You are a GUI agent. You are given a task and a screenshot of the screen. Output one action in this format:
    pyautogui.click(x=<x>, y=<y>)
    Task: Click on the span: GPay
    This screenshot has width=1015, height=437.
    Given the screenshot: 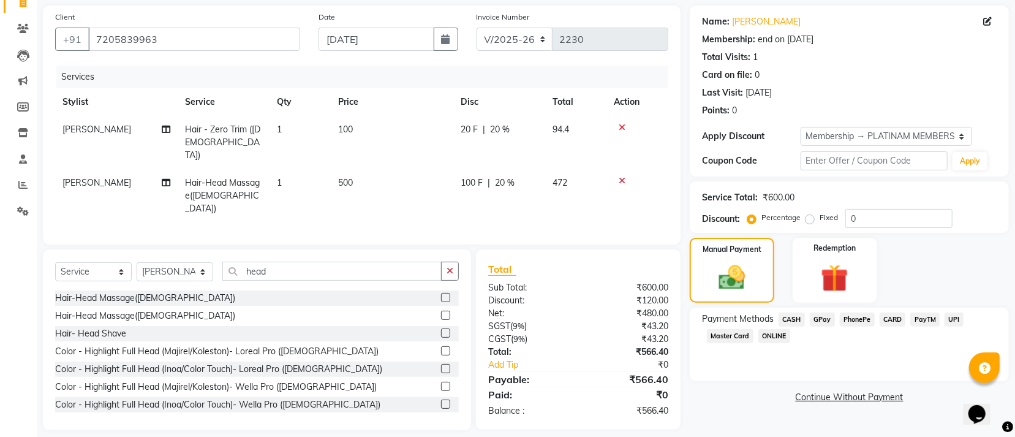 What is the action you would take?
    pyautogui.click(x=822, y=319)
    